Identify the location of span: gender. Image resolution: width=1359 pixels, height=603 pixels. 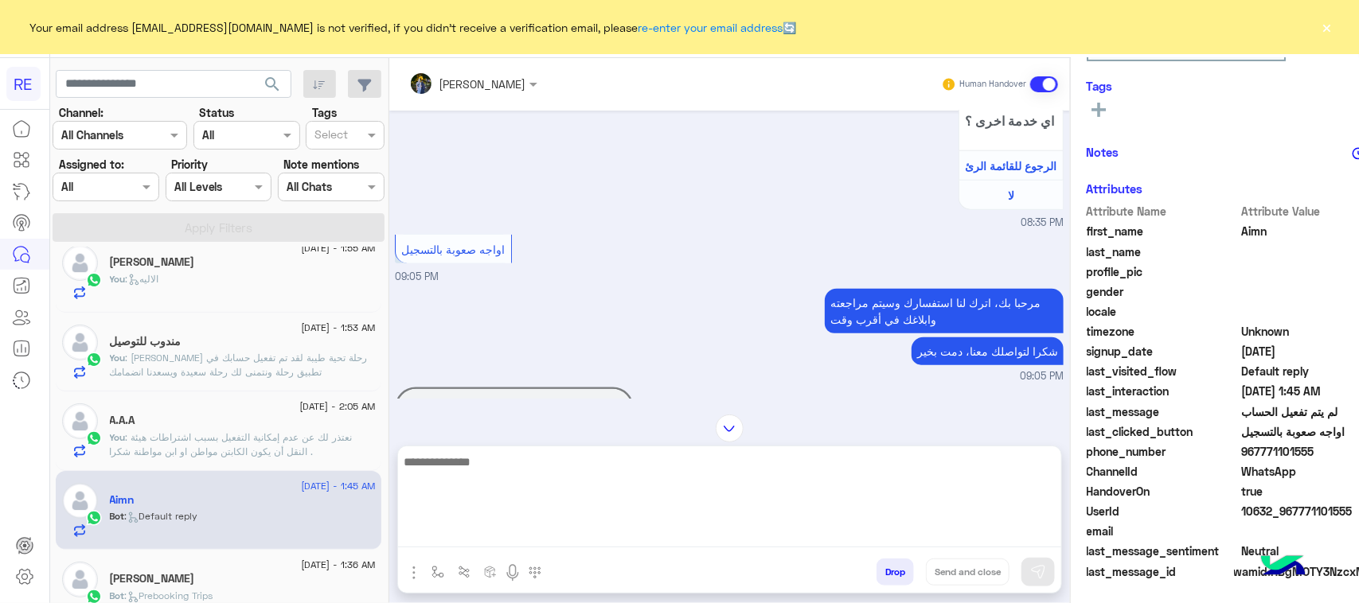
(1162, 291).